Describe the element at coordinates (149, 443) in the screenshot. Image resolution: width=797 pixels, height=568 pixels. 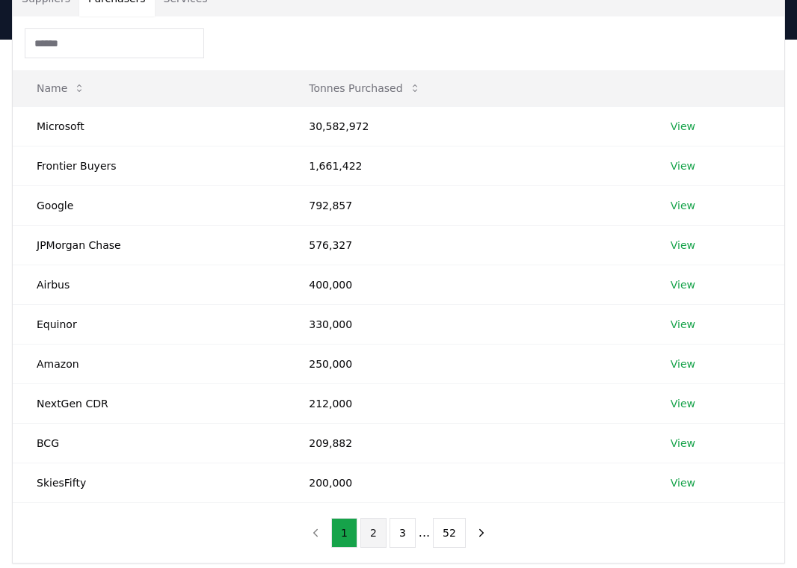
I see `td: BCG` at that location.